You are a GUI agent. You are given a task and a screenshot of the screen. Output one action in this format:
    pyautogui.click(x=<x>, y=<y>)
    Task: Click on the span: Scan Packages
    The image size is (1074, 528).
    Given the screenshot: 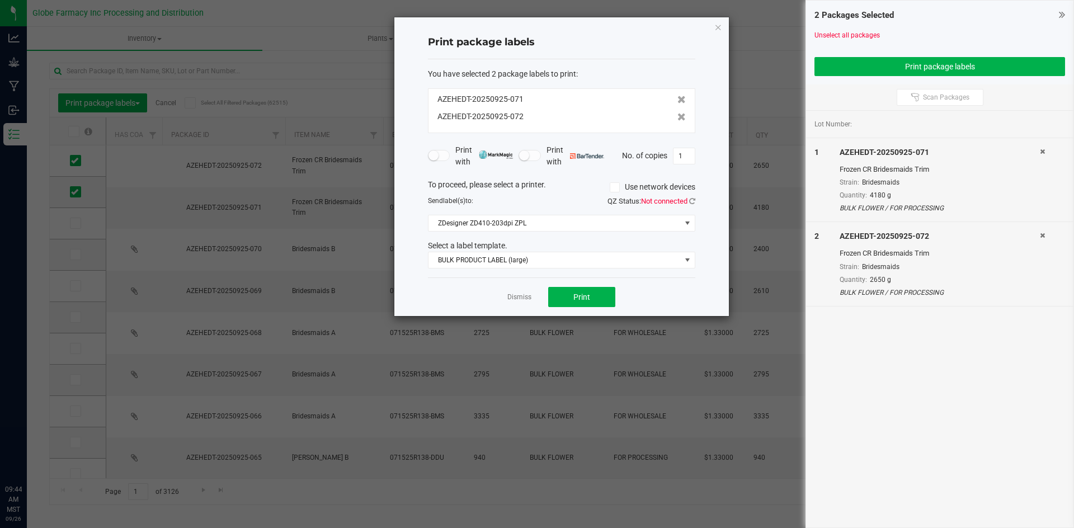 What is the action you would take?
    pyautogui.click(x=946, y=97)
    